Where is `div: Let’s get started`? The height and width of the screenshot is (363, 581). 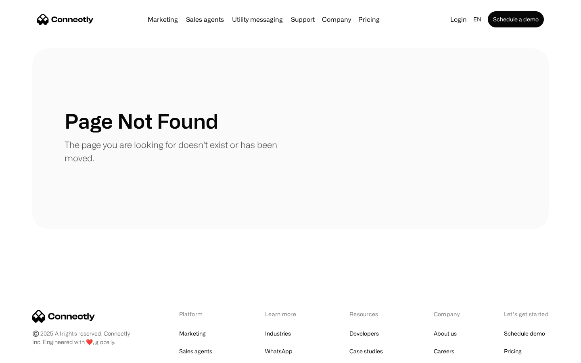 div: Let’s get started is located at coordinates (526, 314).